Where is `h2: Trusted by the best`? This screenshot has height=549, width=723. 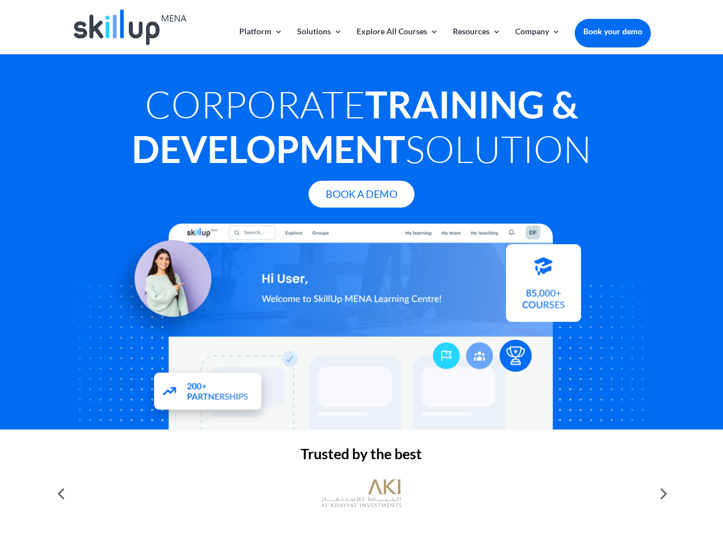 h2: Trusted by the best is located at coordinates (361, 457).